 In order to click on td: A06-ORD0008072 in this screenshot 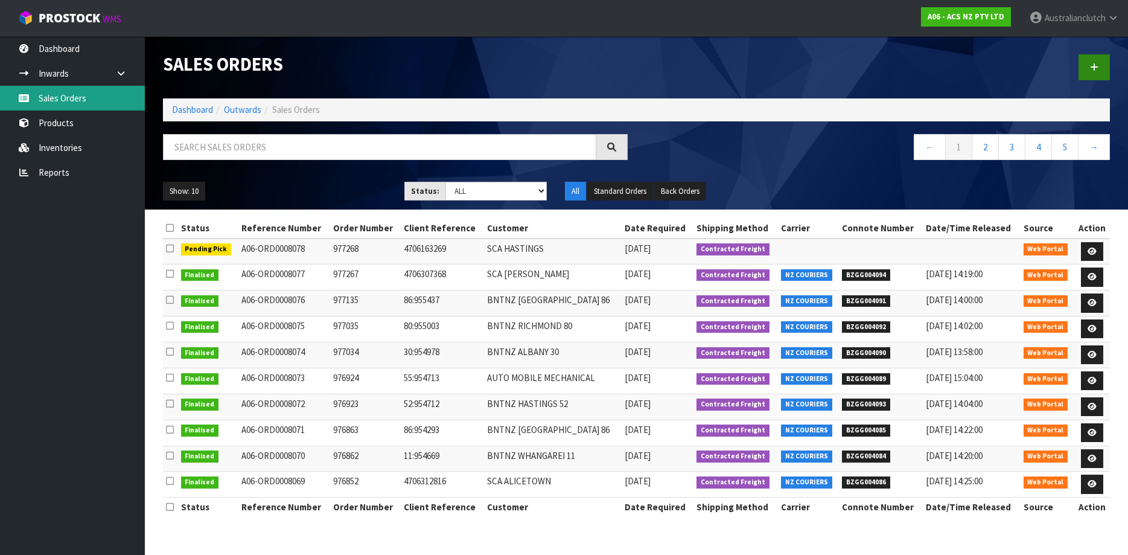, I will do `click(284, 406)`.